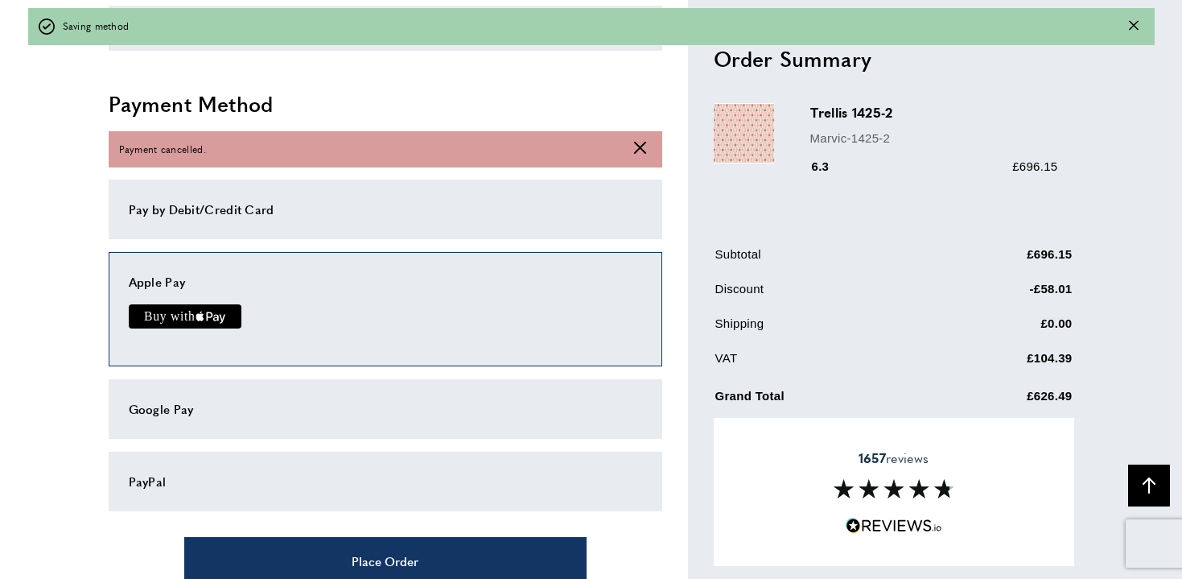  What do you see at coordinates (934, 138) in the screenshot?
I see `p: Marvic-1425-2` at bounding box center [934, 138].